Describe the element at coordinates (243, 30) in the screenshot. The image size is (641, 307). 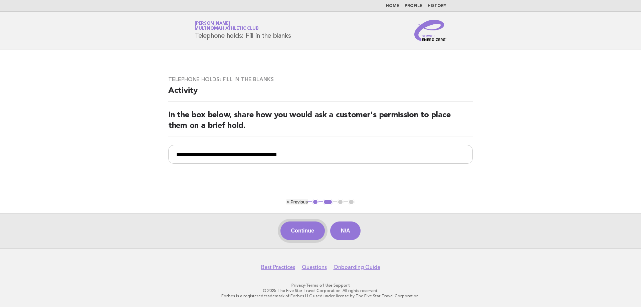
I see `h1: Telephone holds: Fill in the blanks` at that location.